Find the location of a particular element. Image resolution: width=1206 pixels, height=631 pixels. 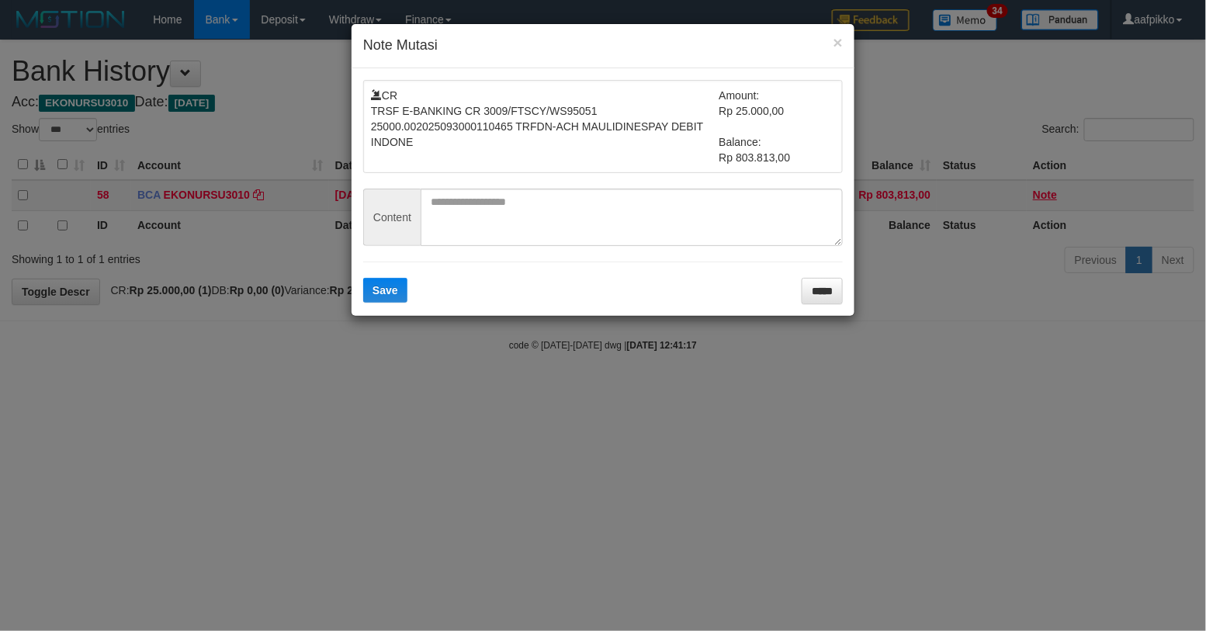

td: Amount: Rp 25.000,00 Balance: Rp 803.813,00 is located at coordinates (778, 127).